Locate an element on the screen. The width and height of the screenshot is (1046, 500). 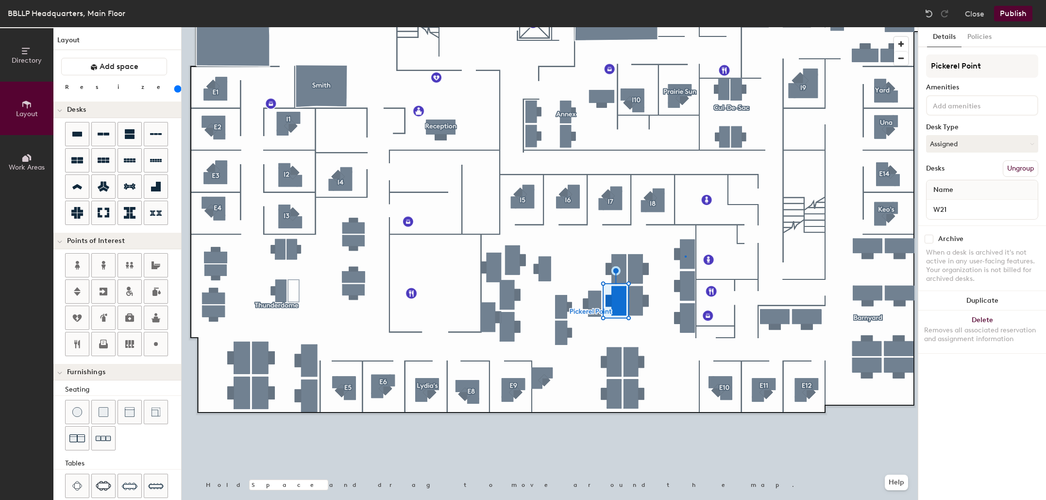
div: Removes all associated reservation and assignment information is located at coordinates (982, 335).